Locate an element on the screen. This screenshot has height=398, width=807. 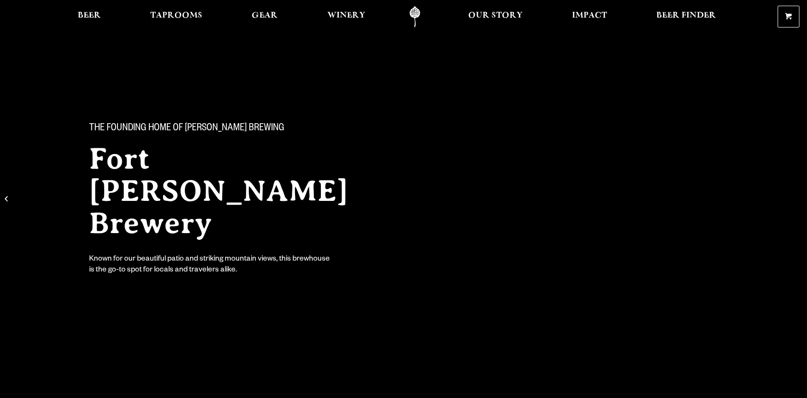
a: Gear is located at coordinates (265, 17).